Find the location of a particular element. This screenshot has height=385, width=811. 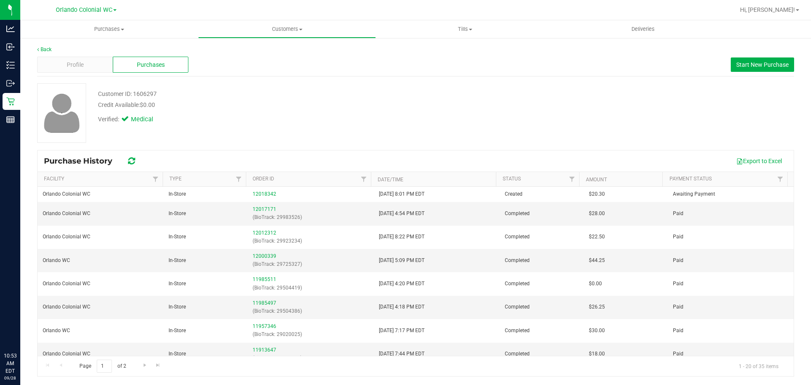

a: Type is located at coordinates (175, 179).